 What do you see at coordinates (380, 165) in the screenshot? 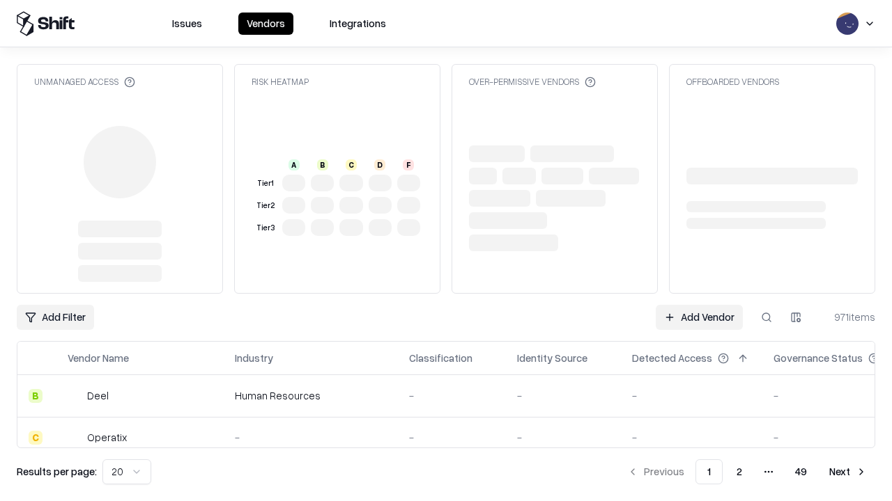
I see `div: D` at bounding box center [380, 165].